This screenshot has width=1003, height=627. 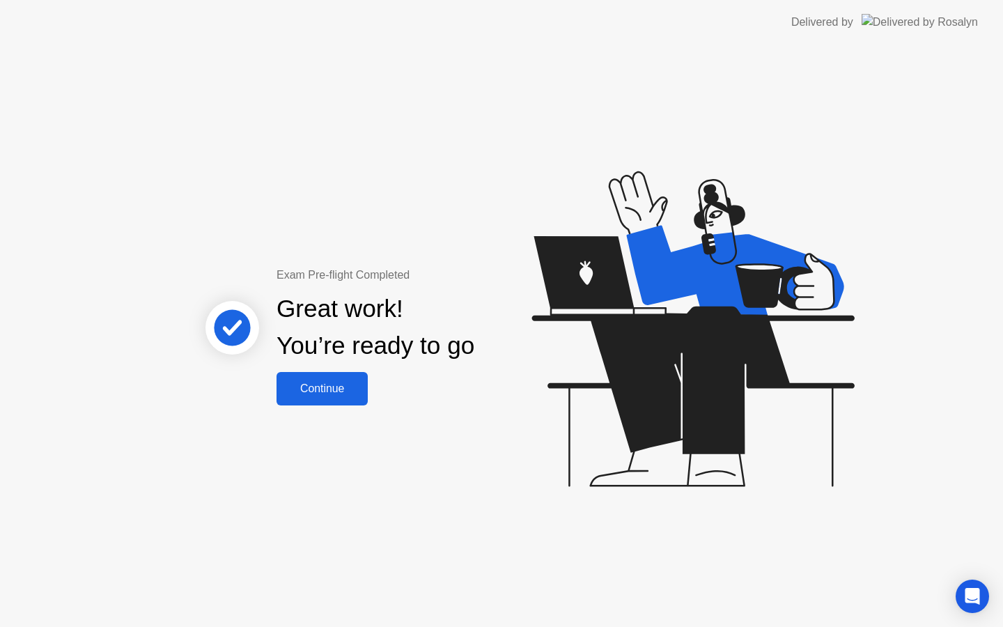 What do you see at coordinates (919, 22) in the screenshot?
I see `img: Delivered by Rosalyn` at bounding box center [919, 22].